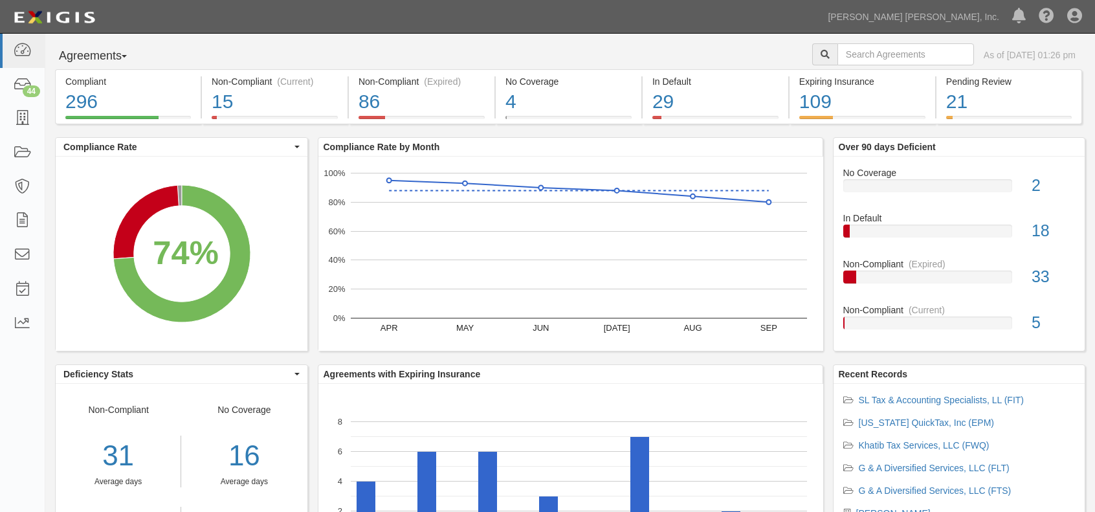  Describe the element at coordinates (959, 189) in the screenshot. I see `a: No Coverage2` at that location.